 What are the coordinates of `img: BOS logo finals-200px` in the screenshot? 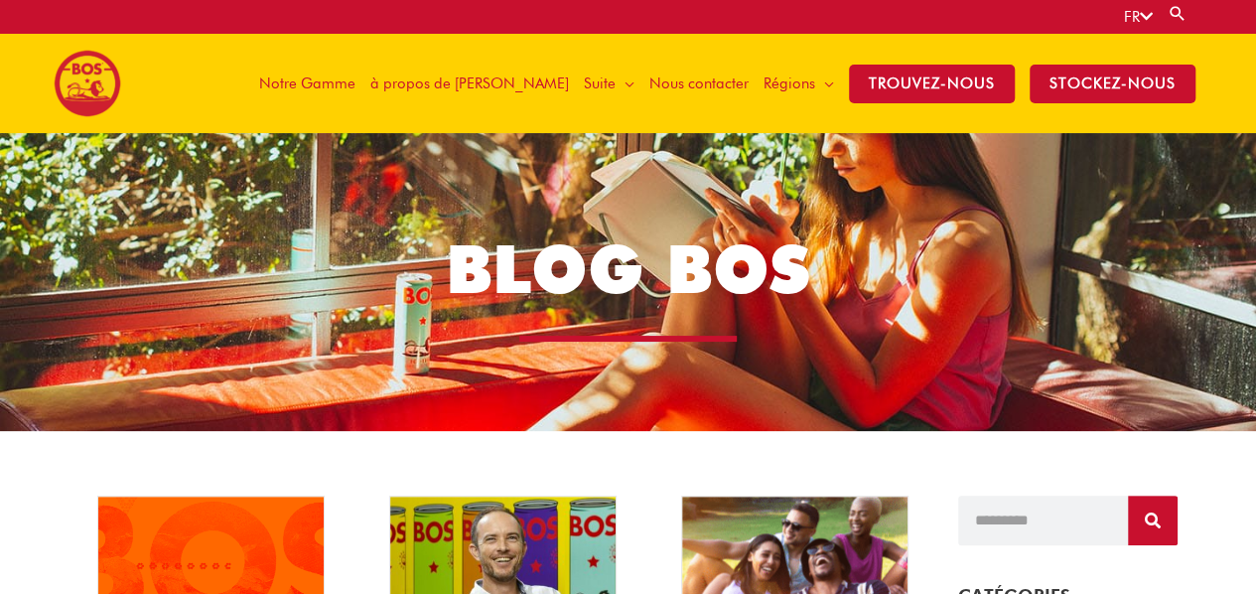 It's located at (87, 83).